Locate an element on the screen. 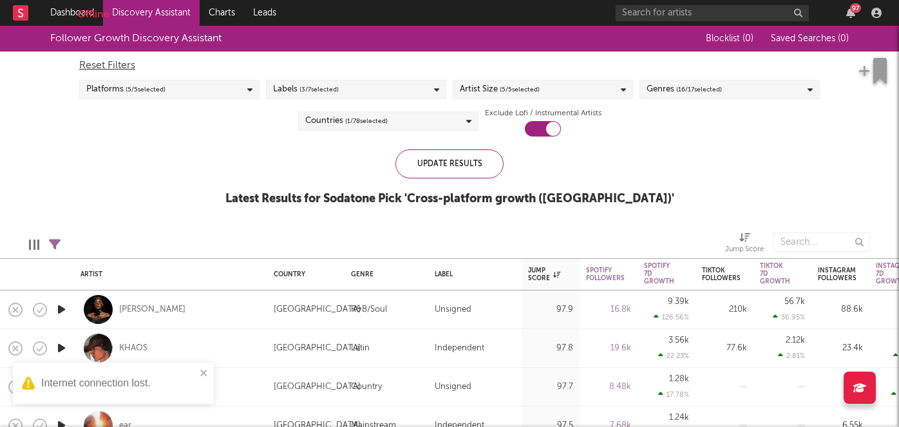 This screenshot has height=427, width=899. div: 1.24k is located at coordinates (679, 417).